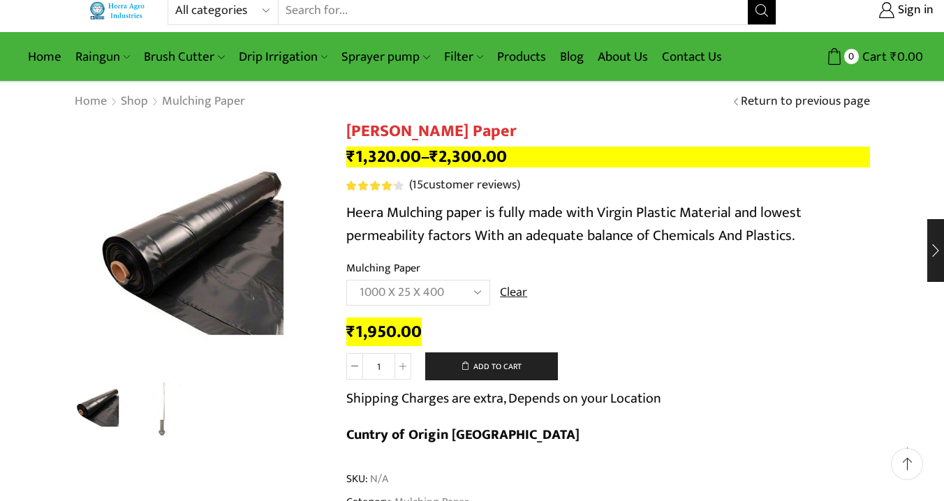 The height and width of the screenshot is (501, 944). What do you see at coordinates (623, 57) in the screenshot?
I see `a: About Us` at bounding box center [623, 57].